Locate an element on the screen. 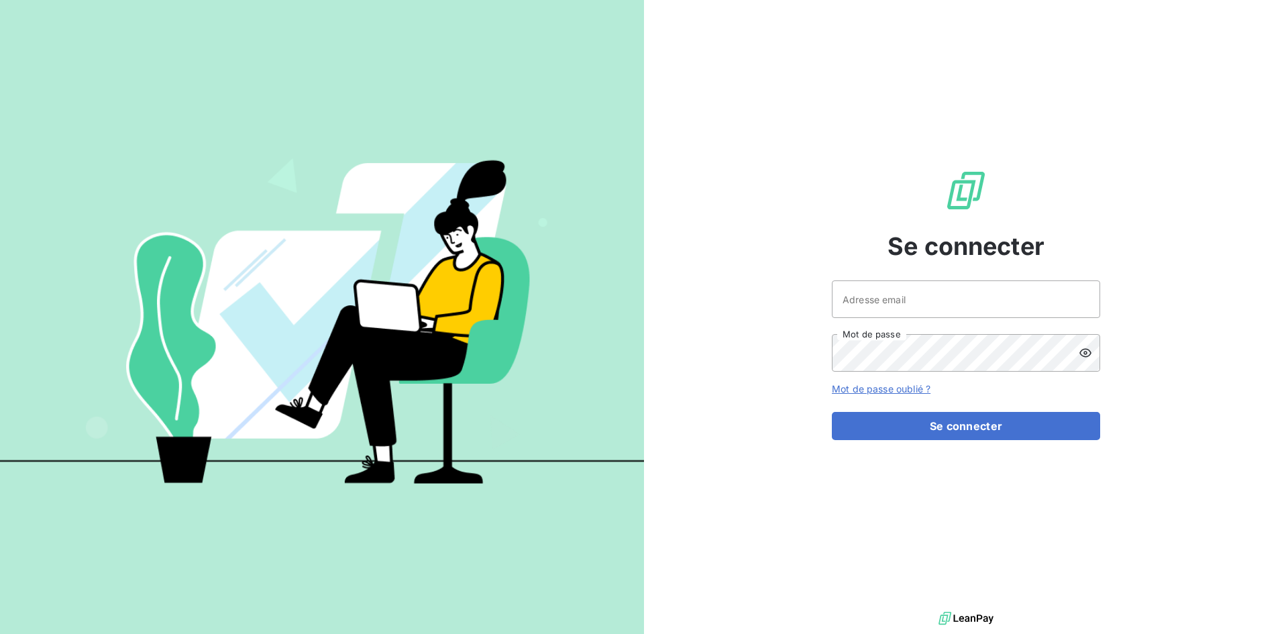 The image size is (1288, 634). button: Se connecter is located at coordinates (966, 426).